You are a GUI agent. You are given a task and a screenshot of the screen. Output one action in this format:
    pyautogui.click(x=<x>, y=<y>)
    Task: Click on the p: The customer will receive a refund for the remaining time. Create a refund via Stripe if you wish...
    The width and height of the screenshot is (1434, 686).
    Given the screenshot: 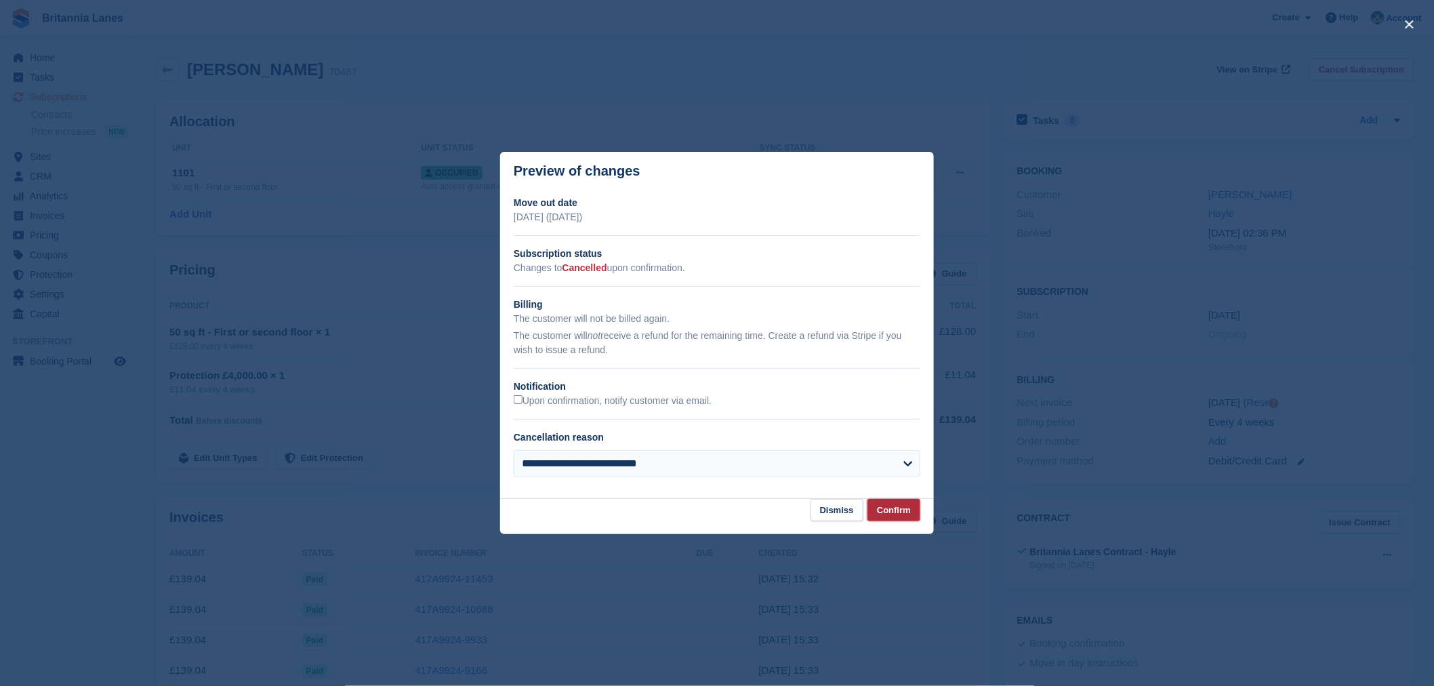 What is the action you would take?
    pyautogui.click(x=717, y=343)
    